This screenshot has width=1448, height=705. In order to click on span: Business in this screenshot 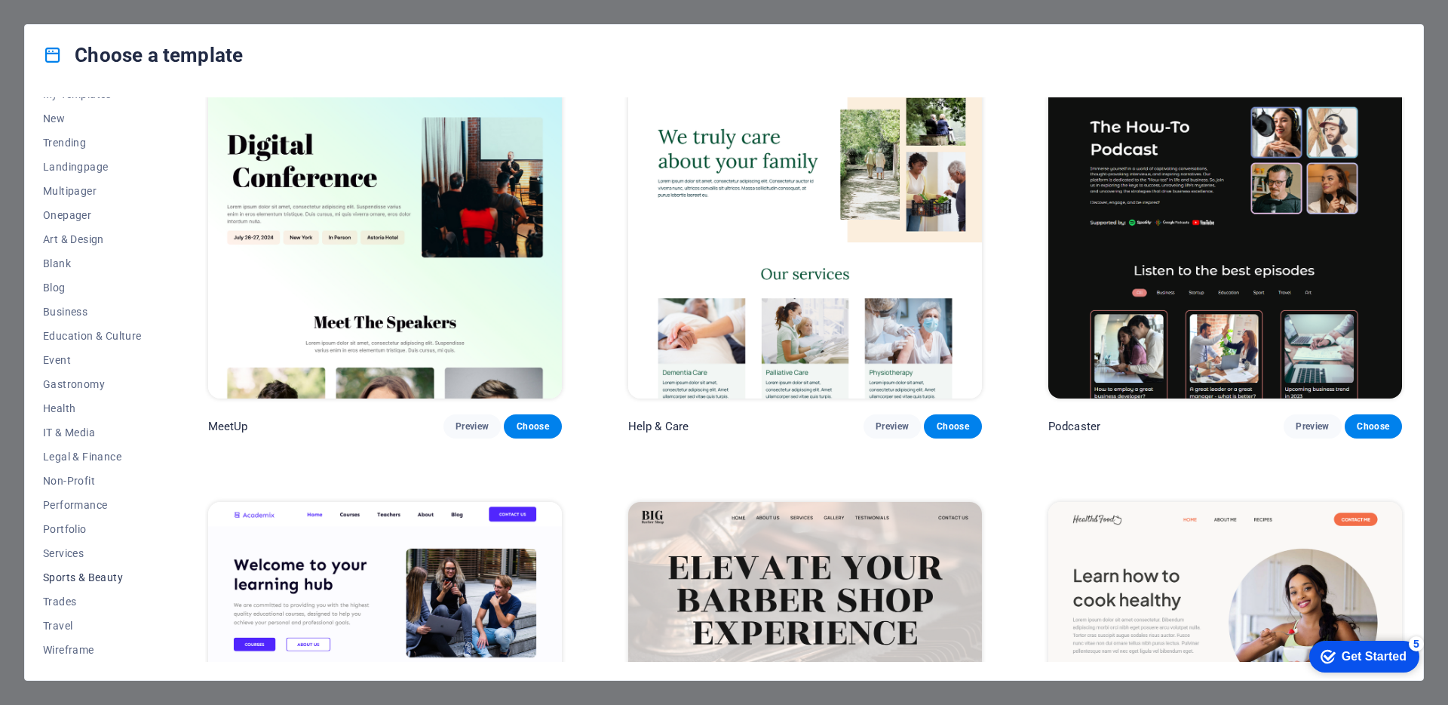, I will do `click(92, 312)`.